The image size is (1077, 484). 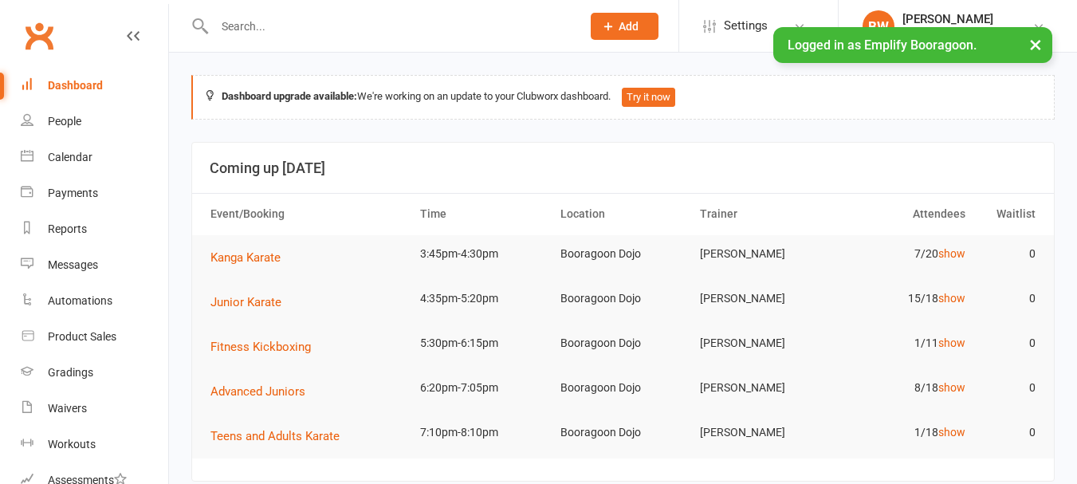 What do you see at coordinates (257, 391) in the screenshot?
I see `span: Advanced Juniors` at bounding box center [257, 391].